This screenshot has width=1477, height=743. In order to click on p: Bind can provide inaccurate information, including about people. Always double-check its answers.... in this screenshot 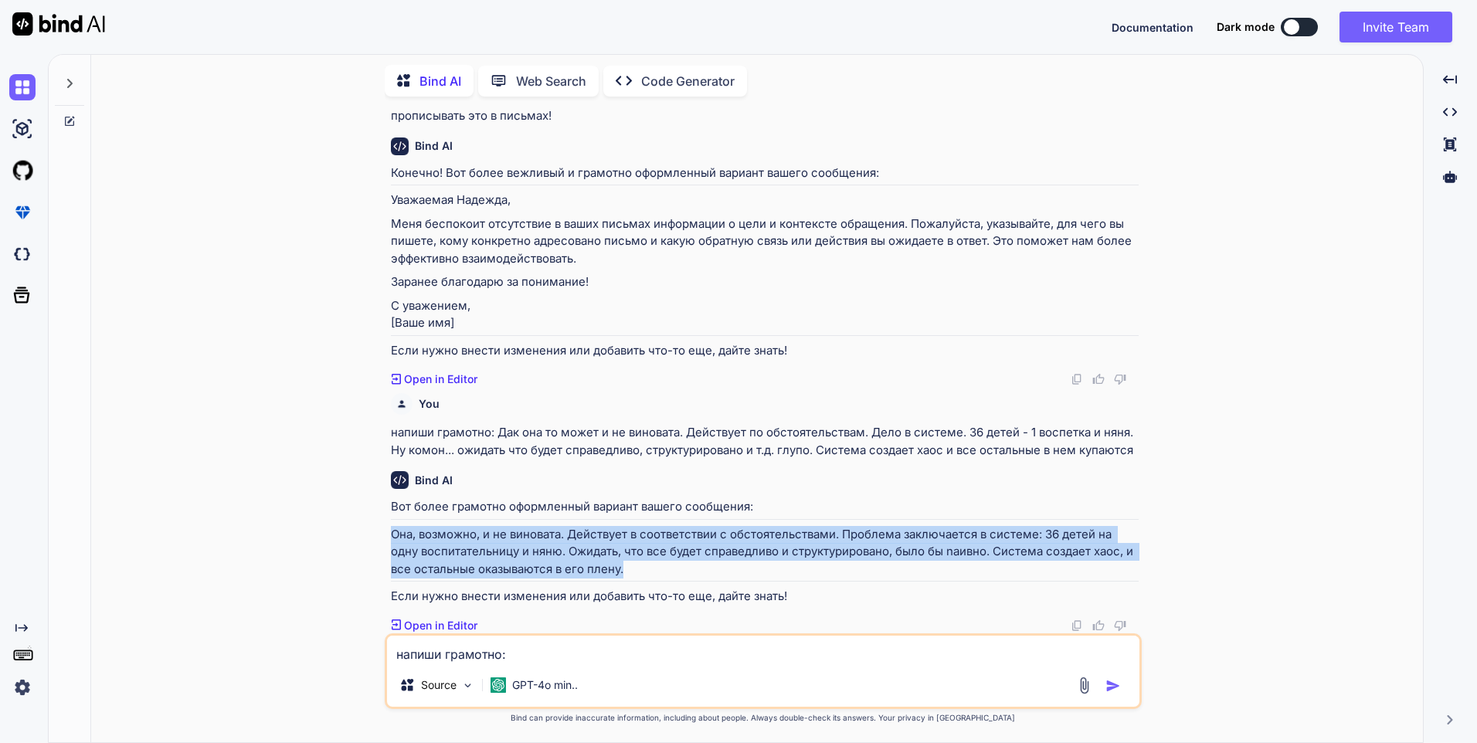, I will do `click(763, 718)`.